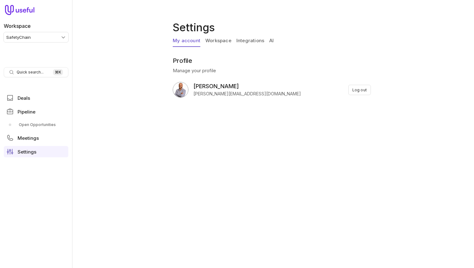  What do you see at coordinates (30, 72) in the screenshot?
I see `span: Quick search...` at bounding box center [30, 72].